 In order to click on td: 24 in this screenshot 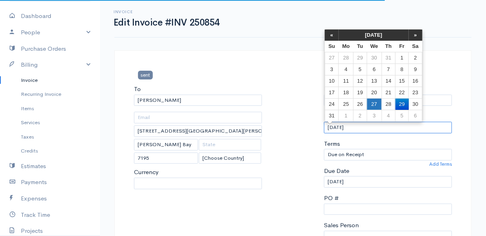, I will do `click(331, 104)`.